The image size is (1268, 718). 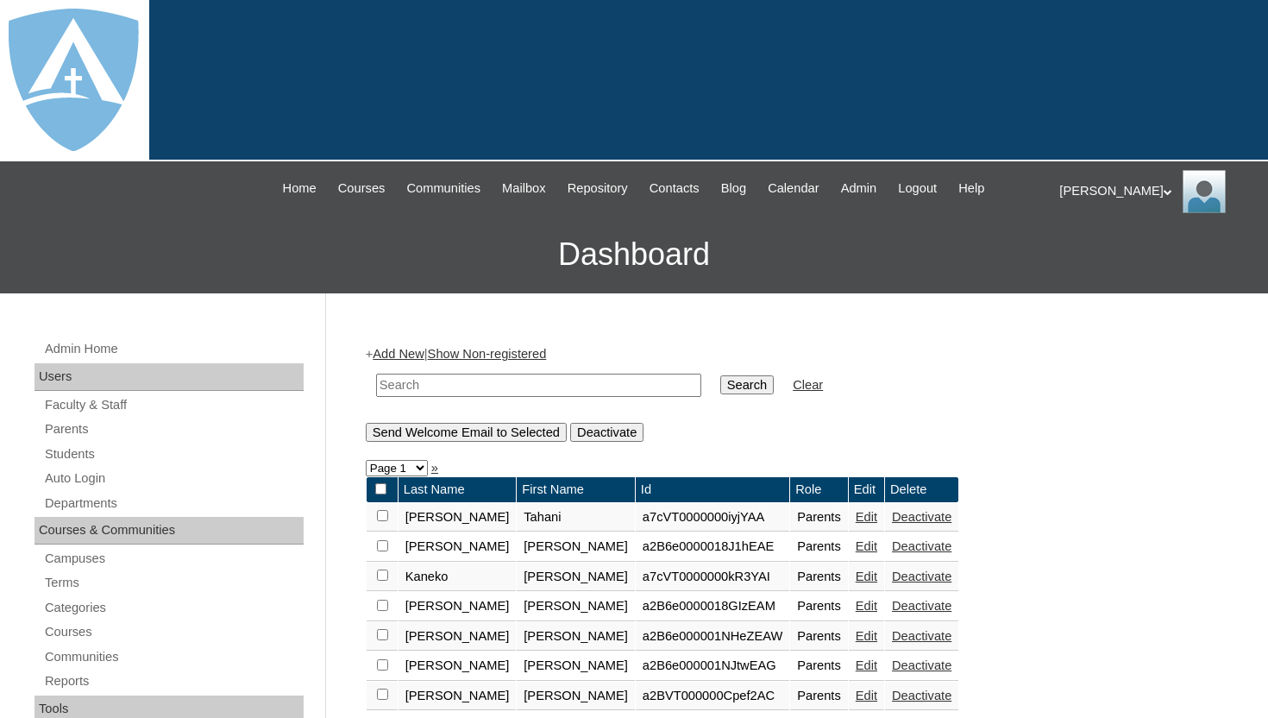 I want to click on td: Id, so click(x=712, y=489).